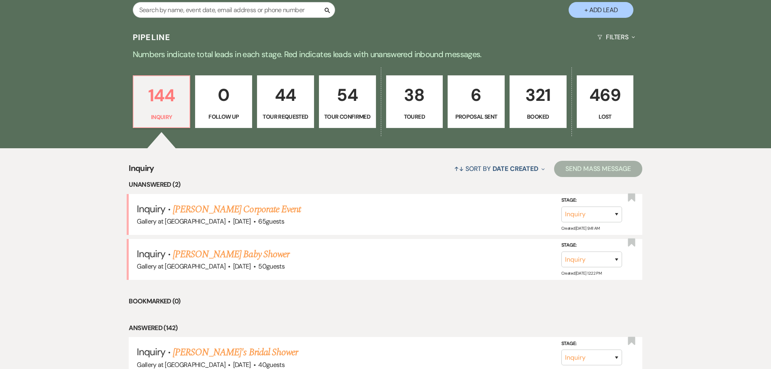  Describe the element at coordinates (605, 95) in the screenshot. I see `p: 469` at that location.